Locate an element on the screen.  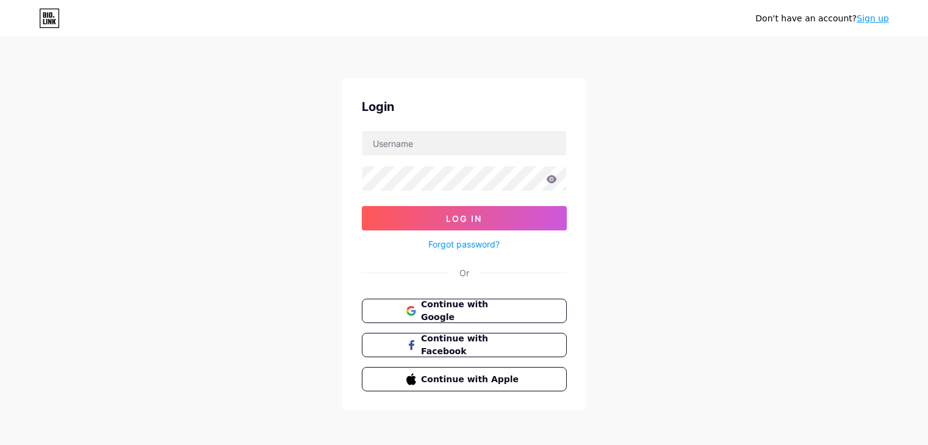
span: Continue with Facebook is located at coordinates (471, 345).